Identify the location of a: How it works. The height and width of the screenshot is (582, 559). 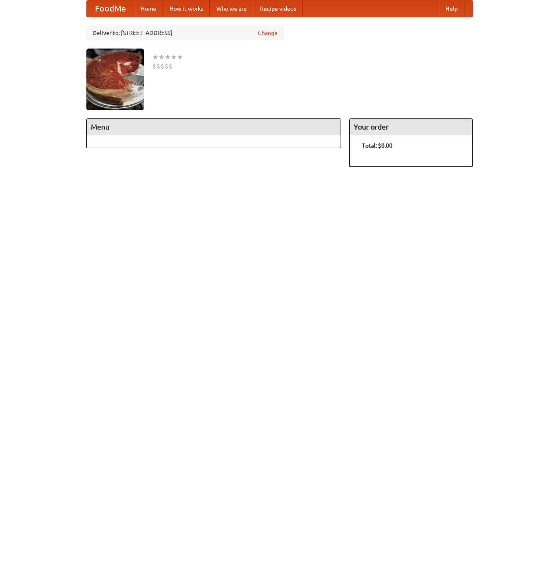
(186, 9).